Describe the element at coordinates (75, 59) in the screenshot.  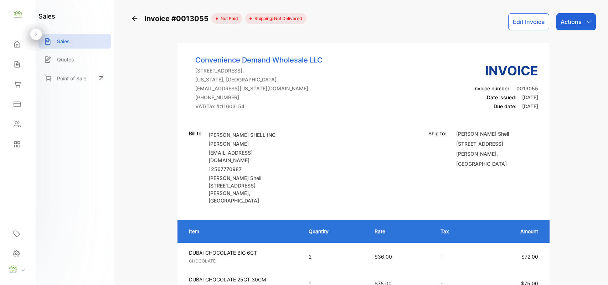
I see `a: Quotes` at that location.